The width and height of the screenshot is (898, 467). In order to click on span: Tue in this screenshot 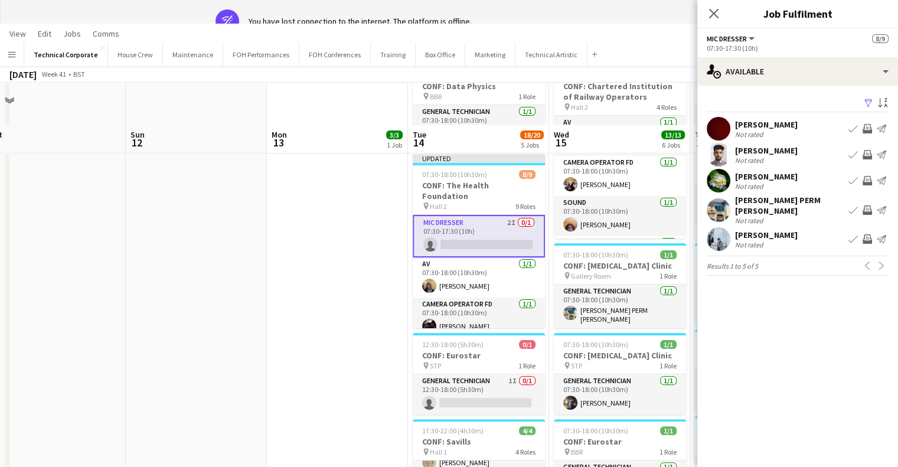, I will do `click(419, 135)`.